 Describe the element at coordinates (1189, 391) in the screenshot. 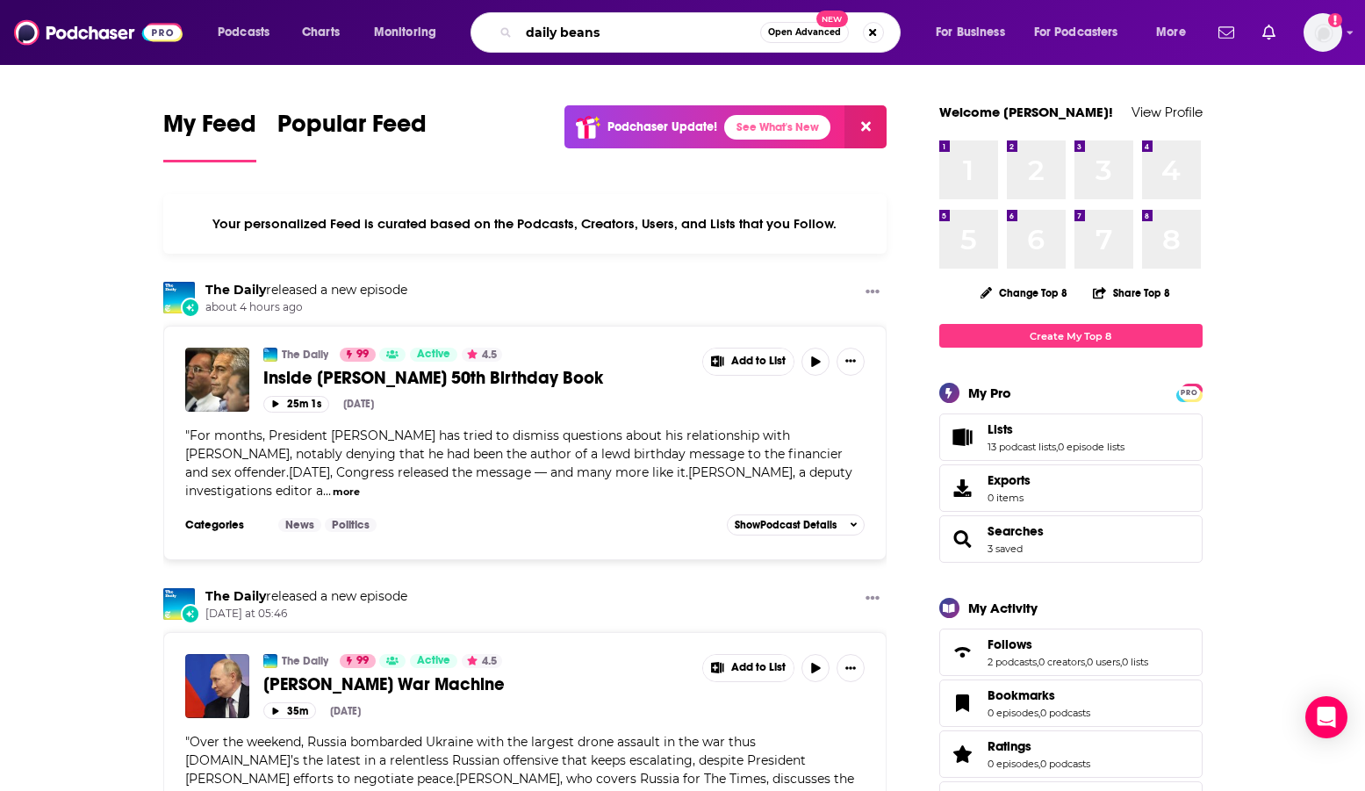

I see `a: PRO` at that location.